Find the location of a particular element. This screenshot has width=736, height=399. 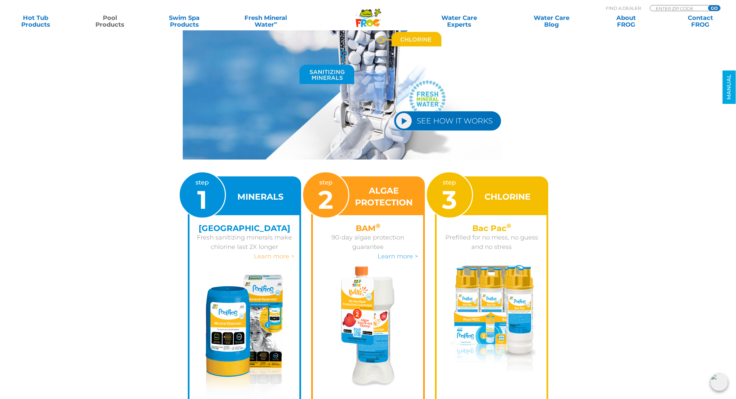

a: Fresh MineralWater∞ is located at coordinates (266, 21).